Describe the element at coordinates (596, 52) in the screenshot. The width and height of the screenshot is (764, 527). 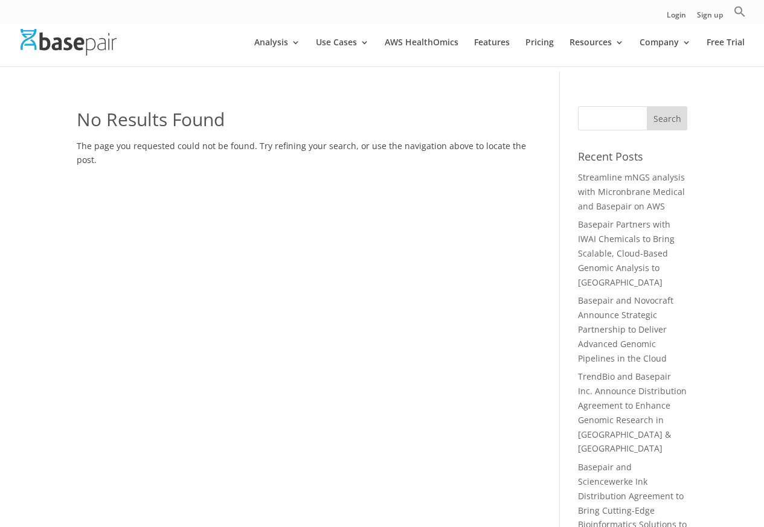
I see `a: Resources` at that location.